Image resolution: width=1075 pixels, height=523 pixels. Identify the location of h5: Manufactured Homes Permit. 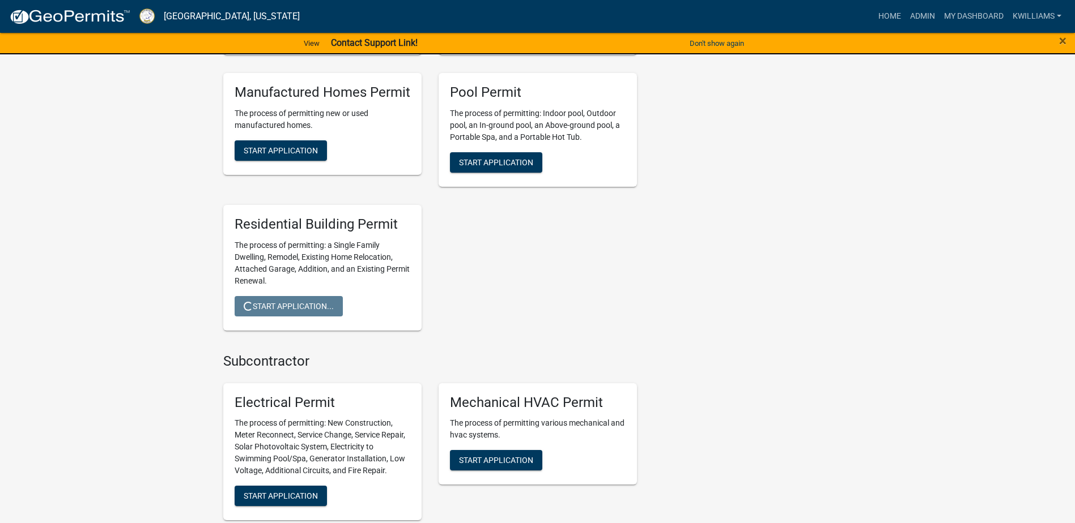
(322, 92).